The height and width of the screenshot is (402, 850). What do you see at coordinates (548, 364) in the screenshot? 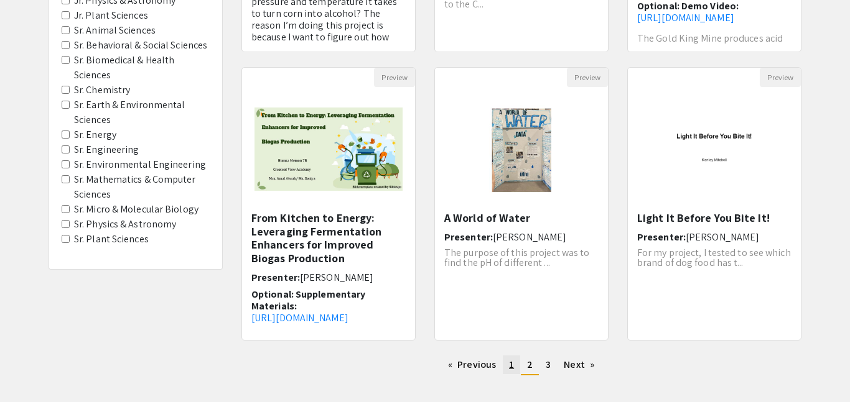
I see `span: 3` at bounding box center [548, 364].